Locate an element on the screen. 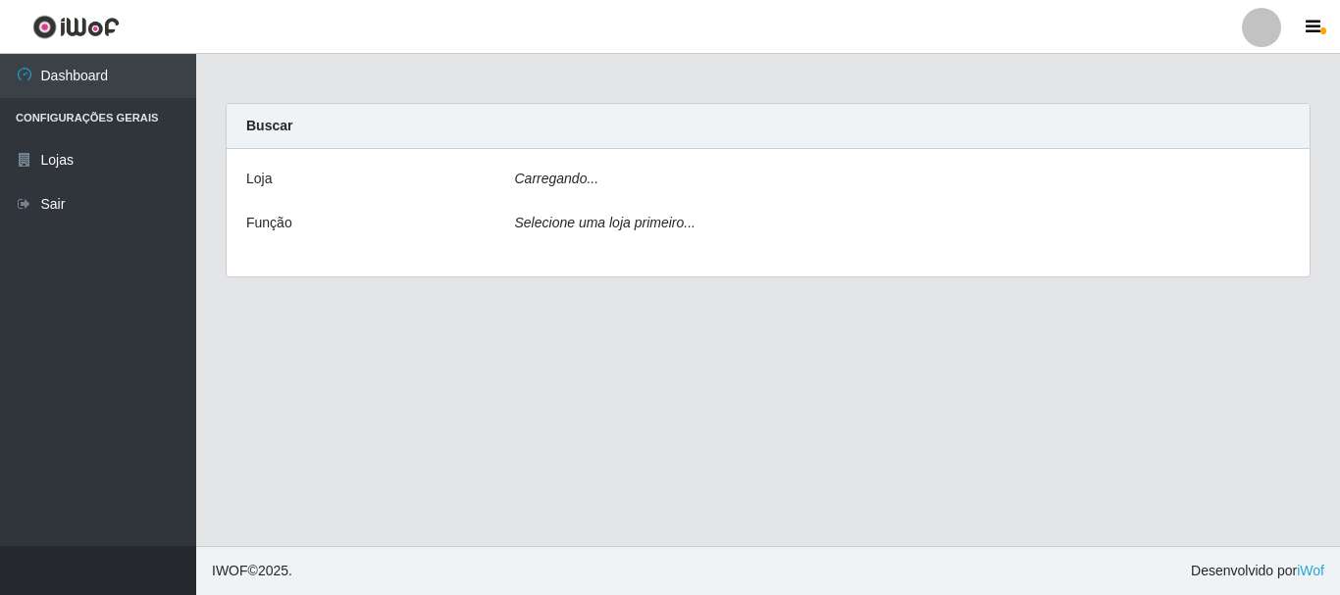  i: Selecione uma loja primeiro... is located at coordinates (605, 223).